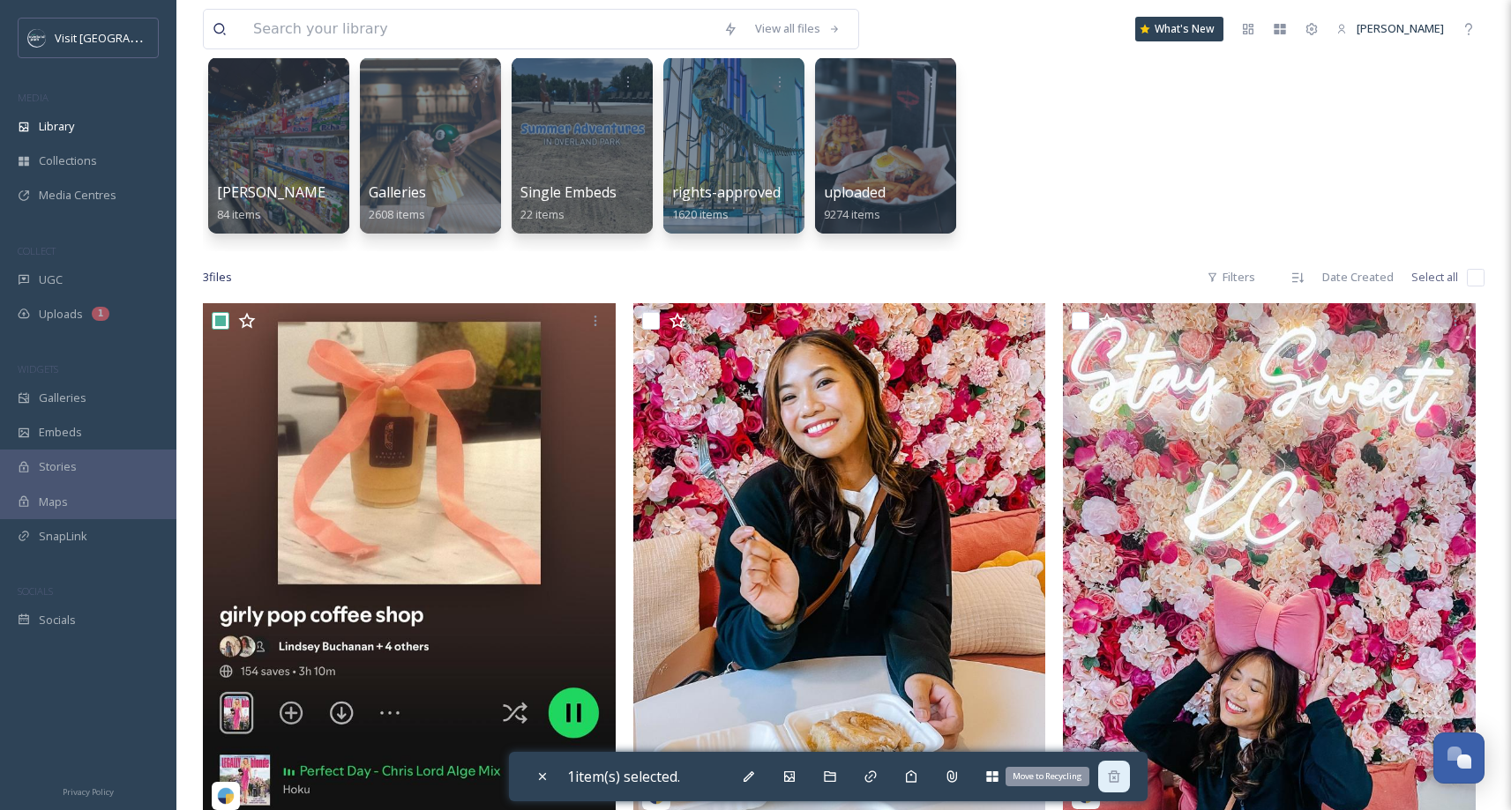 The image size is (1511, 810). Describe the element at coordinates (624, 777) in the screenshot. I see `span: 1 item(s) selected.` at that location.